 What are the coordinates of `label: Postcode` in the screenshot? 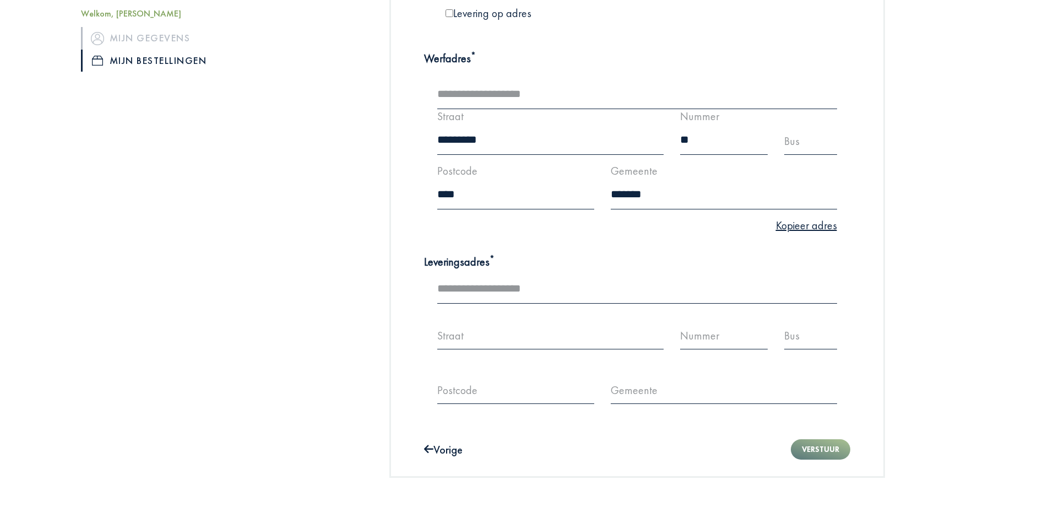 It's located at (457, 171).